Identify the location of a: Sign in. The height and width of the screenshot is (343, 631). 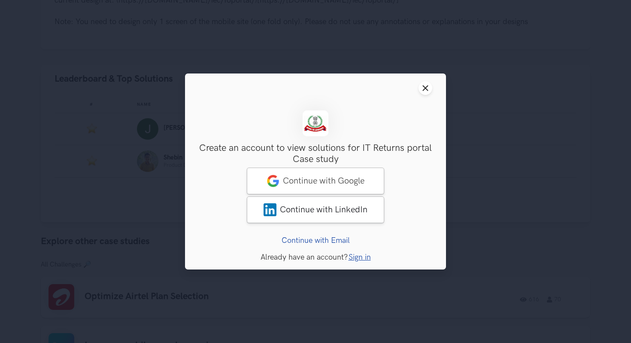
(360, 257).